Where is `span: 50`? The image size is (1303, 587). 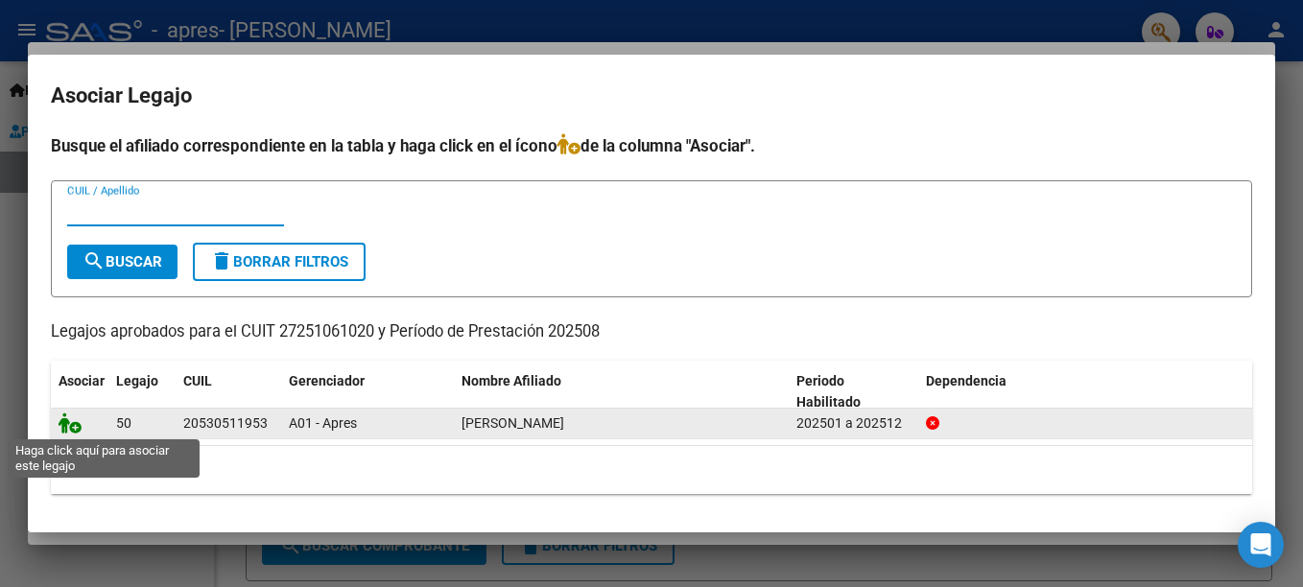
span: 50 is located at coordinates (124, 423).